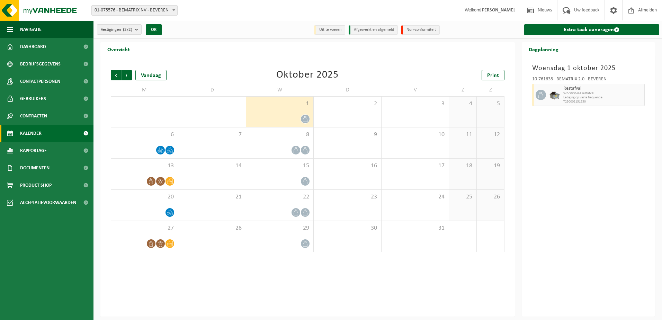 This screenshot has height=320, width=662. I want to click on span: 28, so click(212, 228).